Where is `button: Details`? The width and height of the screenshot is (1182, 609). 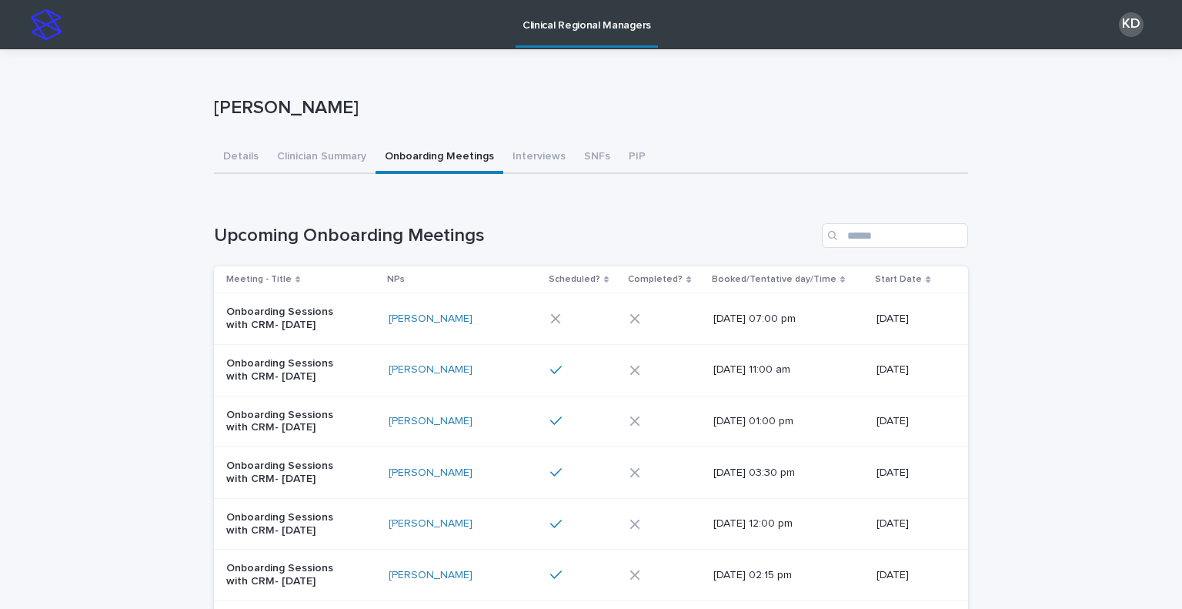
button: Details is located at coordinates (241, 158).